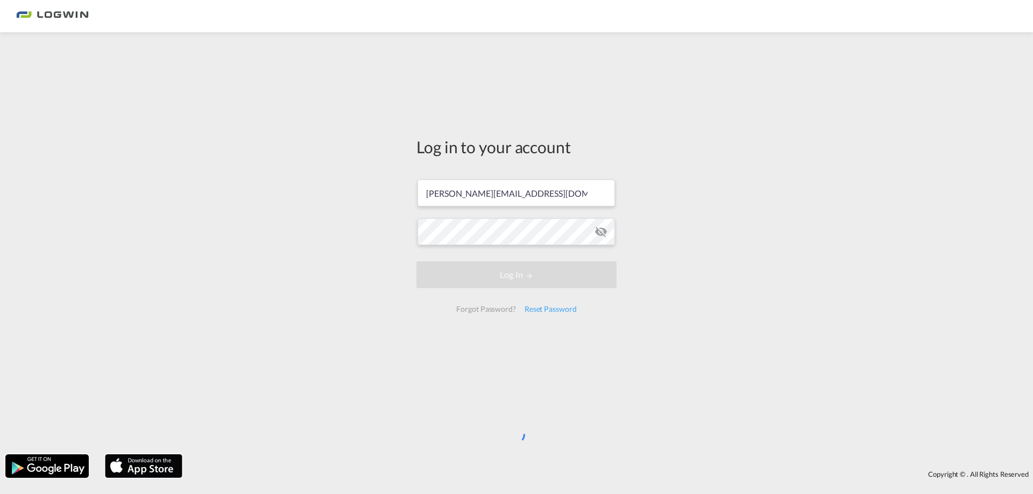 The image size is (1033, 494). I want to click on div: Log in to your account, so click(517, 147).